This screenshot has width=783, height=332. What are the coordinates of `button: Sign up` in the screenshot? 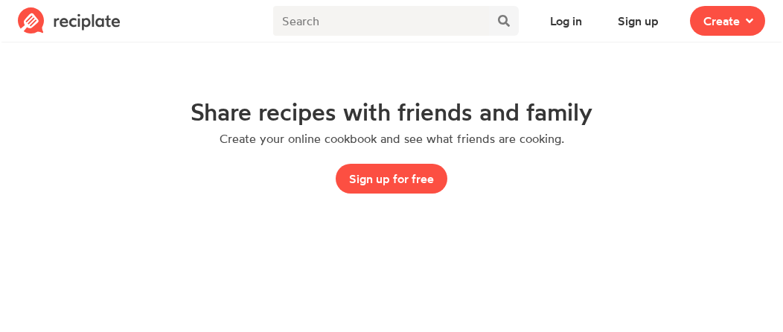 It's located at (638, 21).